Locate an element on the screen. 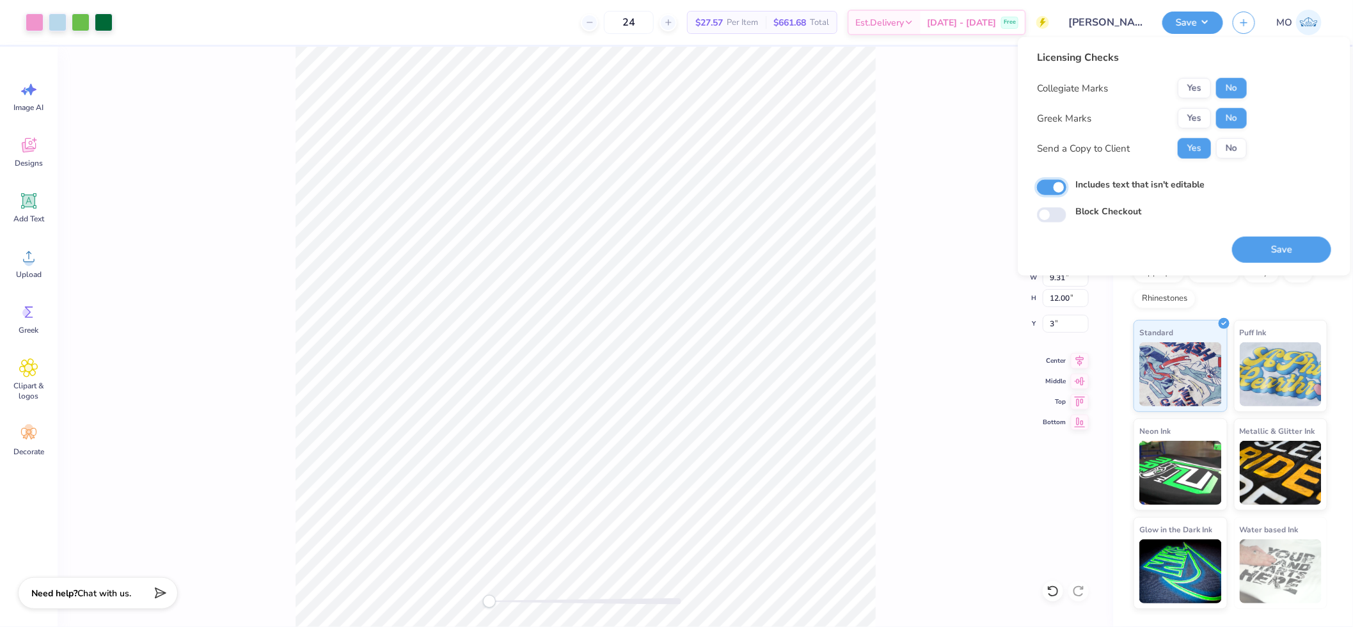 This screenshot has height=627, width=1353. div: Rhinestones is located at coordinates (1165, 299).